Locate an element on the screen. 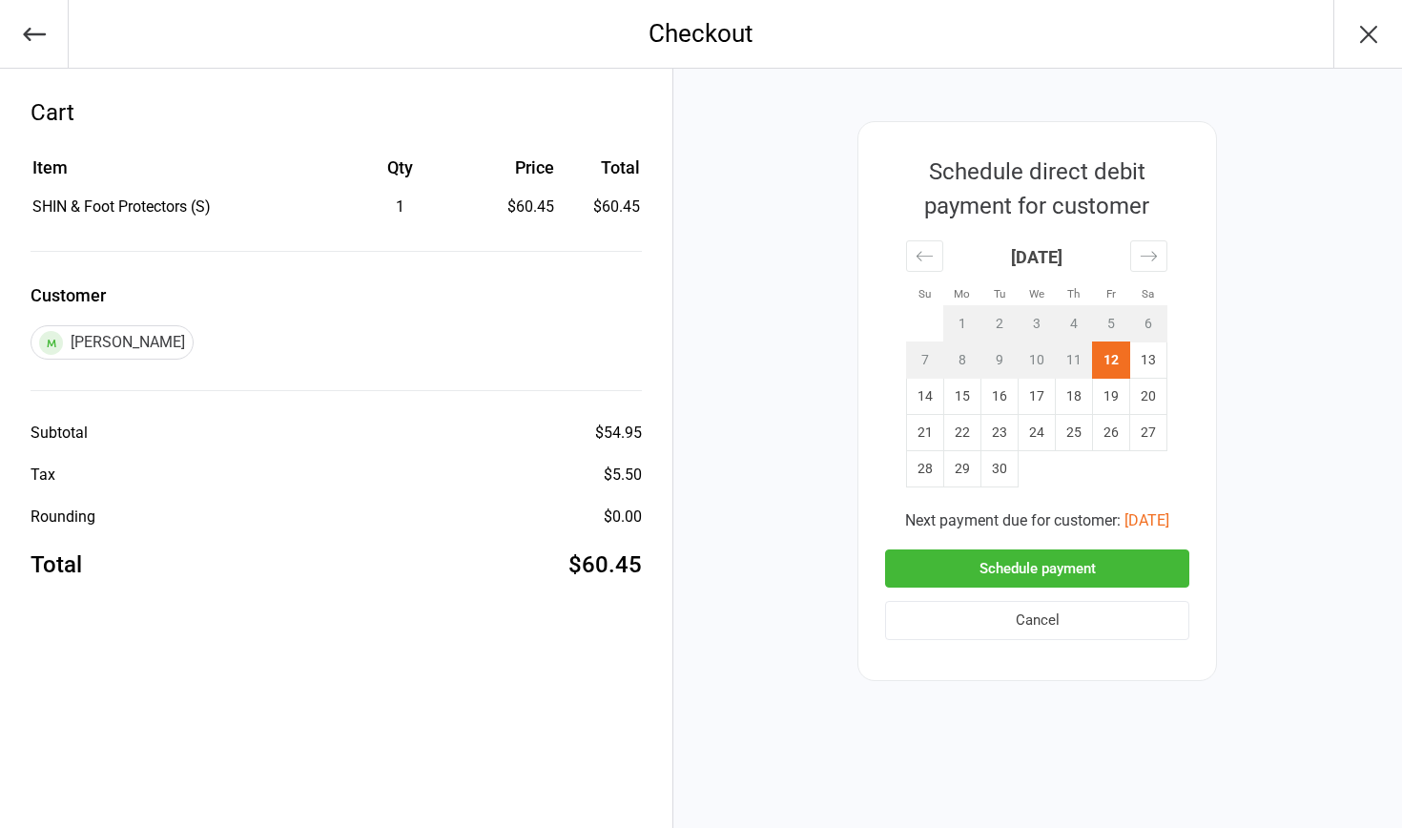  td: Not available. Friday, September 5, 2025 is located at coordinates (1111, 323).